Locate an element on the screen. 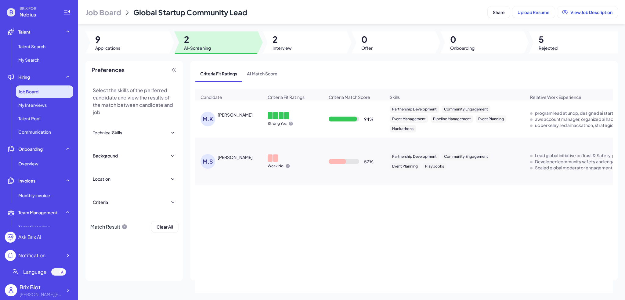 Image resolution: width=625 pixels, height=300 pixels. span: Language is located at coordinates (35, 272).